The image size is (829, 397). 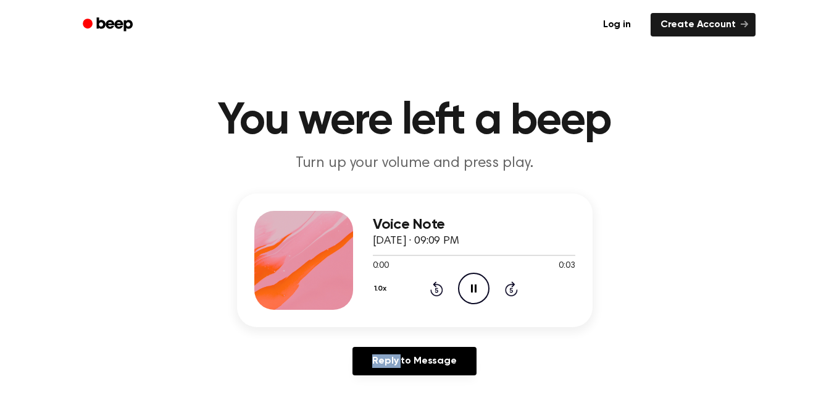 I want to click on h3: Voice Note, so click(x=474, y=224).